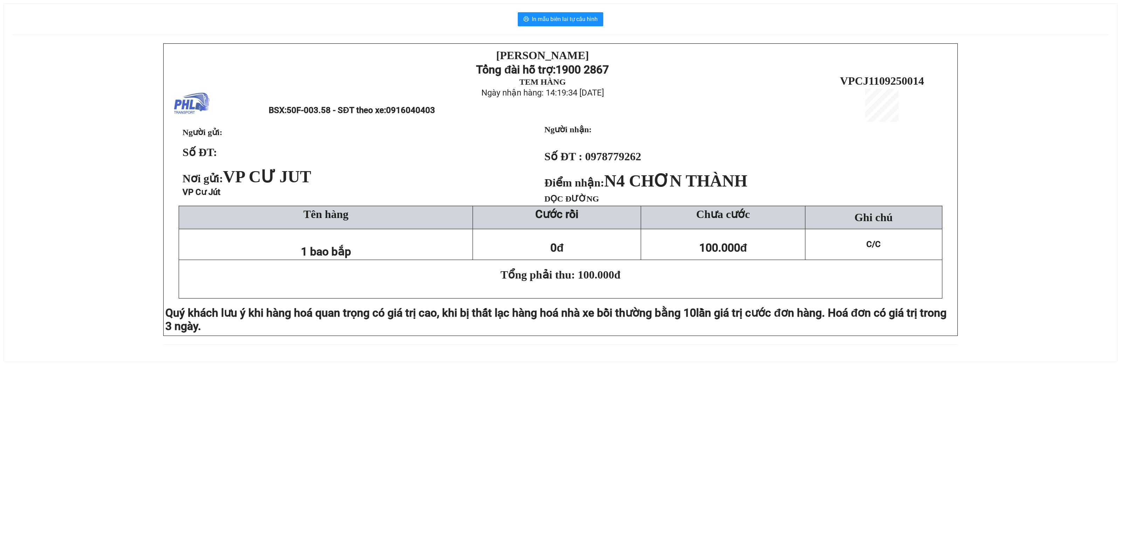 The image size is (1121, 541). Describe the element at coordinates (202, 132) in the screenshot. I see `span: Người gửi:` at that location.